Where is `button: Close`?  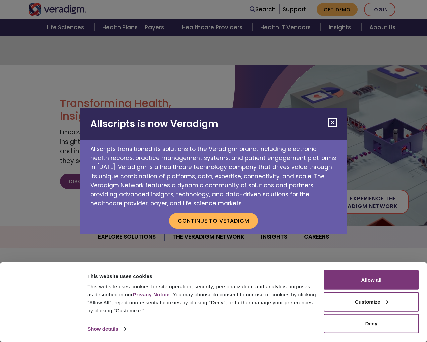 button: Close is located at coordinates (332, 122).